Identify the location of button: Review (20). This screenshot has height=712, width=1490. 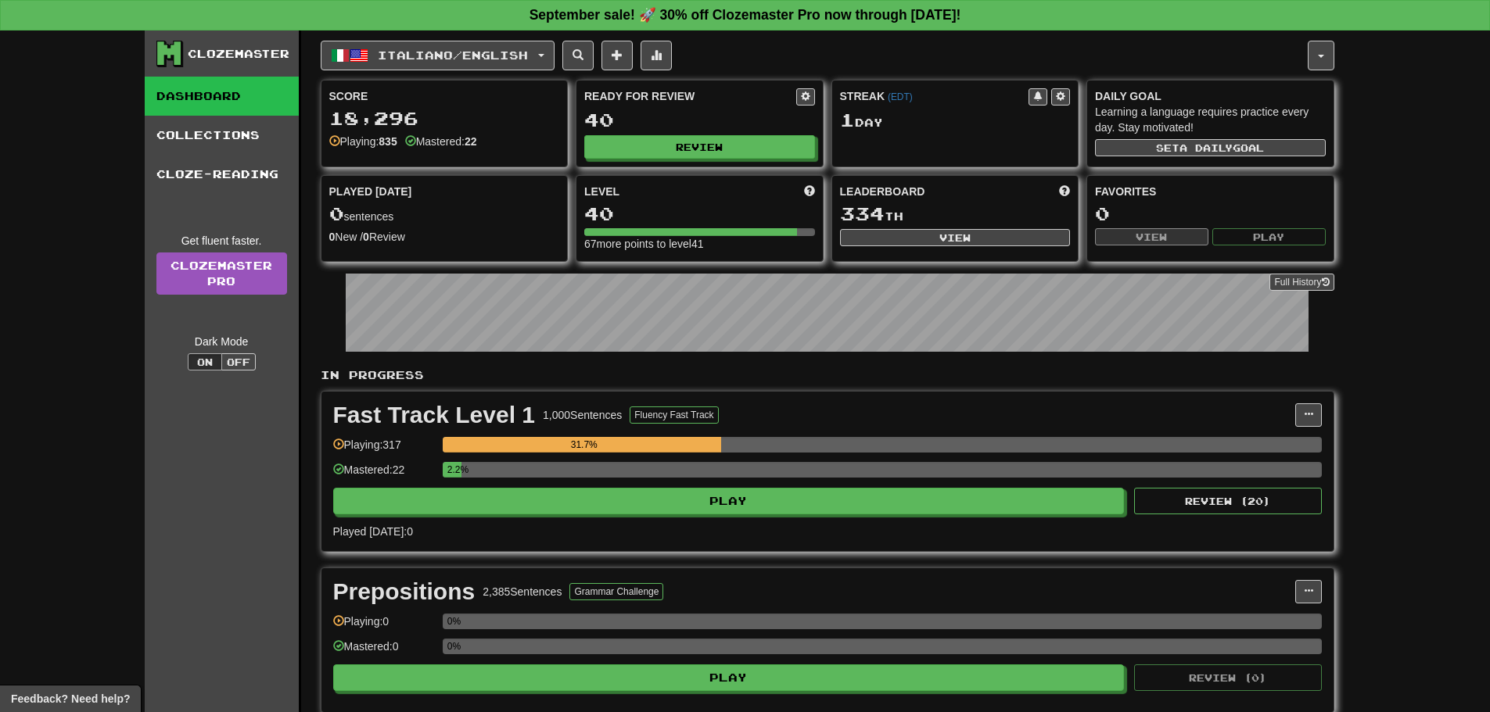
(1228, 501).